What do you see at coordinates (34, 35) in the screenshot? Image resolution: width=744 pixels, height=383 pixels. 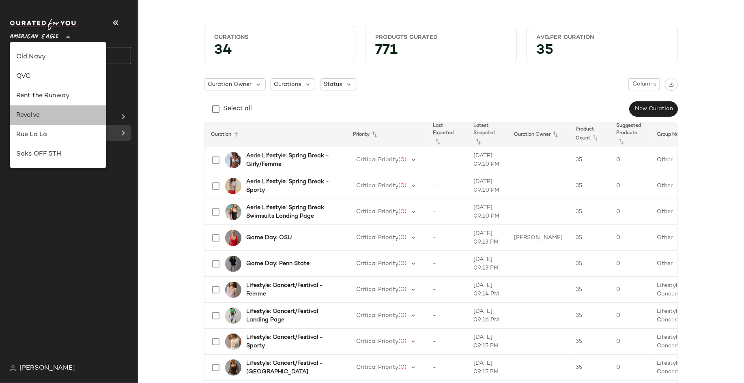 I see `span: American Eagle` at bounding box center [34, 35].